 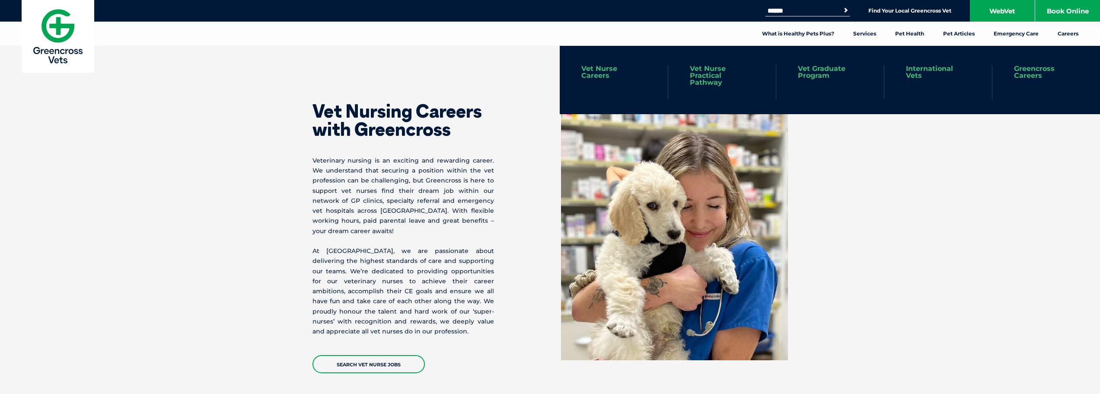 What do you see at coordinates (938, 72) in the screenshot?
I see `a: International Vets` at bounding box center [938, 72].